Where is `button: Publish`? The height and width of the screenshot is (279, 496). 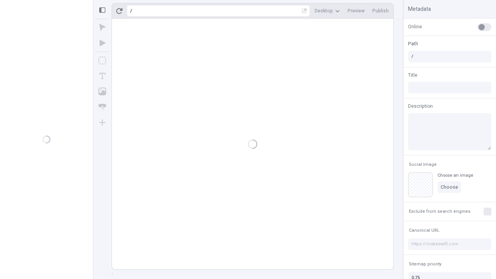 button: Publish is located at coordinates (381, 11).